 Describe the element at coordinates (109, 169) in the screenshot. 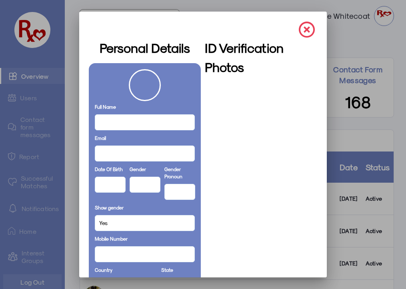

I see `label: Date Of Birth` at that location.